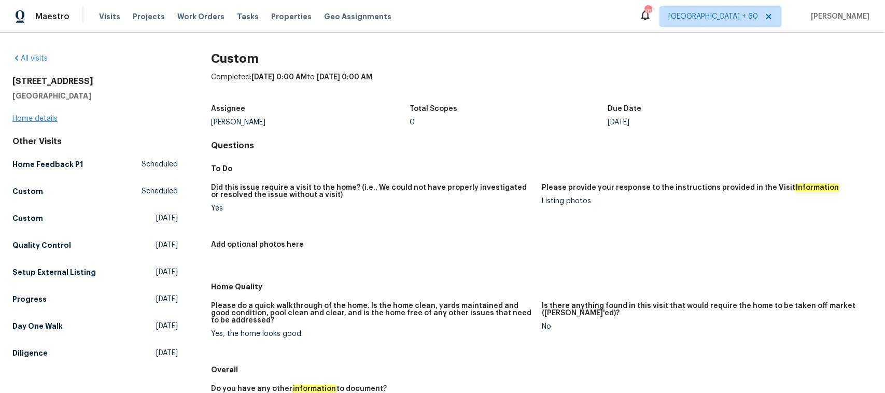  I want to click on a: Home details, so click(35, 119).